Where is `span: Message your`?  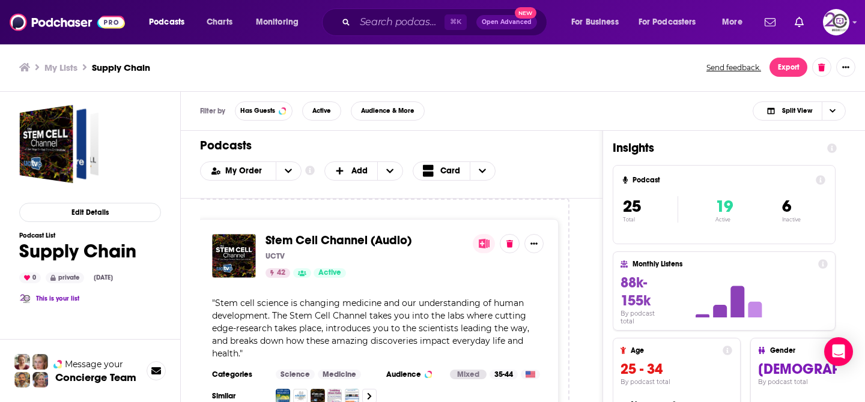
span: Message your is located at coordinates (94, 365).